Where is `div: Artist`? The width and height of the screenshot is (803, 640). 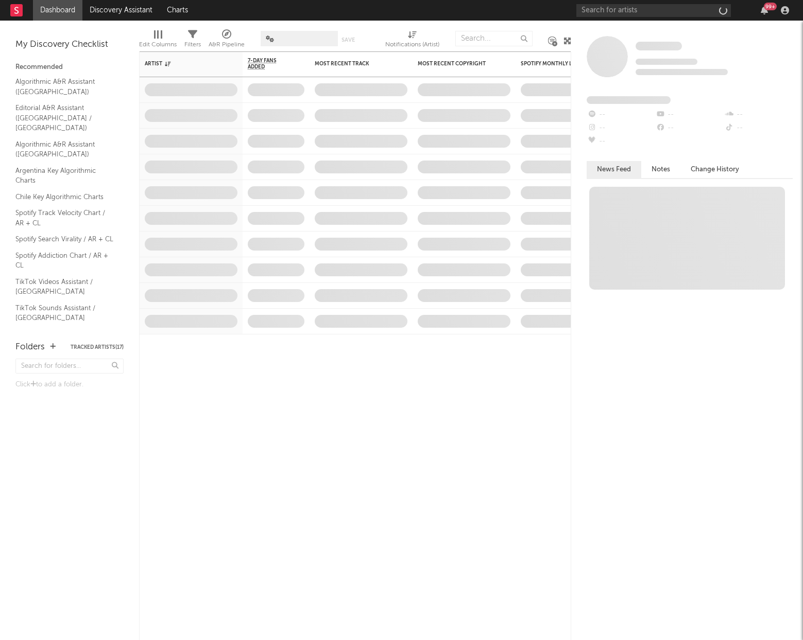 div: Artist is located at coordinates (183, 64).